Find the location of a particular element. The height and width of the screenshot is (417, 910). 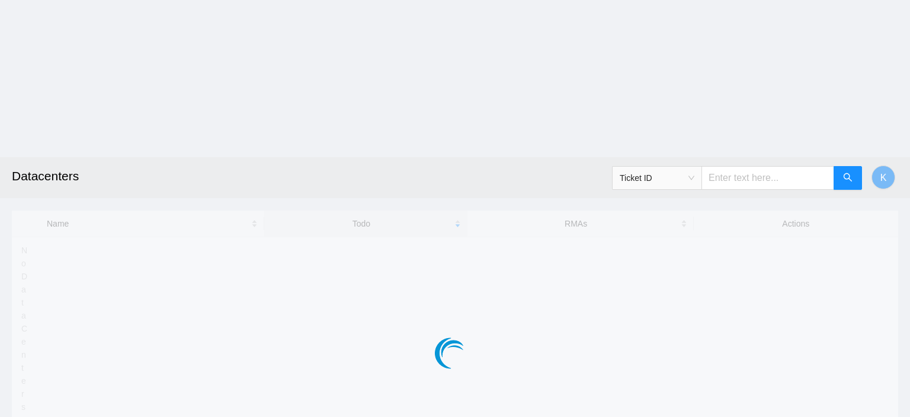

h2: Datacenters is located at coordinates (322, 176).